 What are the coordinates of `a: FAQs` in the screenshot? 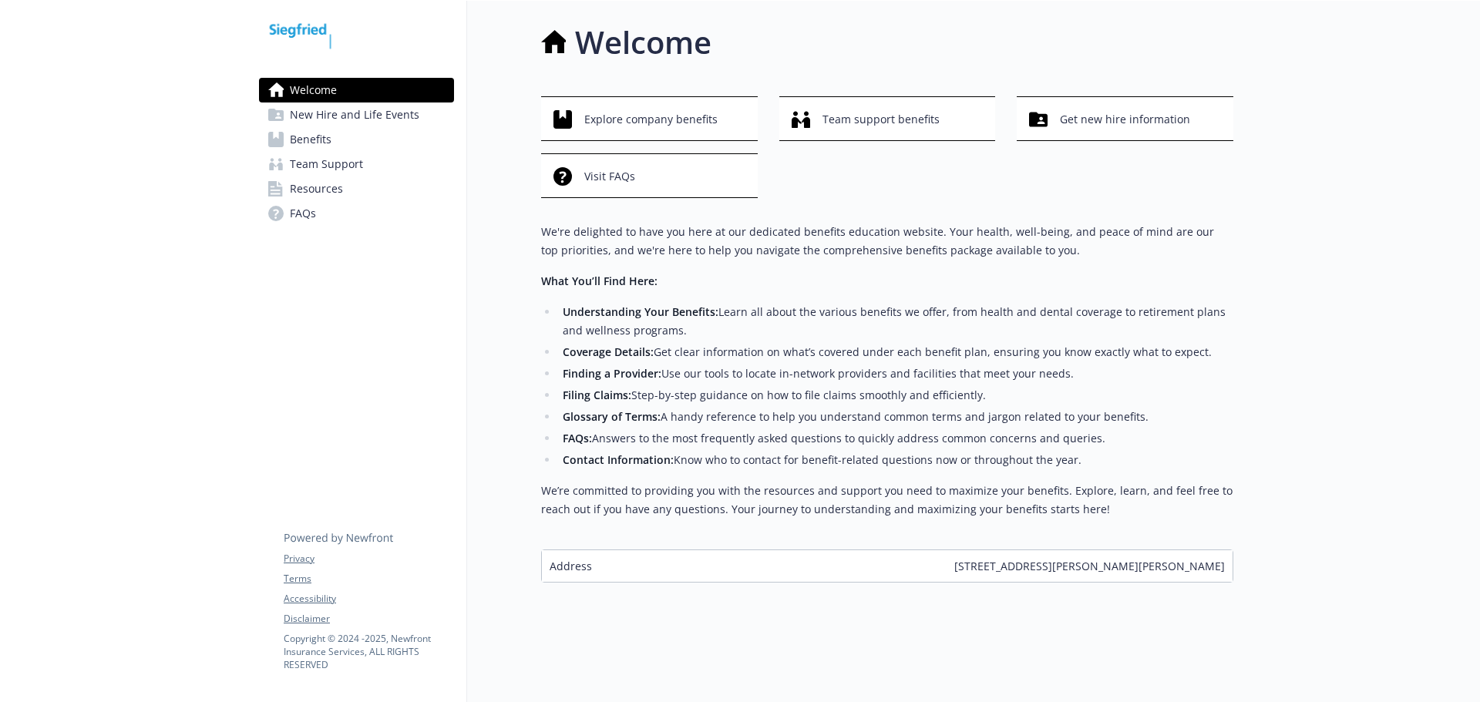 It's located at (356, 214).